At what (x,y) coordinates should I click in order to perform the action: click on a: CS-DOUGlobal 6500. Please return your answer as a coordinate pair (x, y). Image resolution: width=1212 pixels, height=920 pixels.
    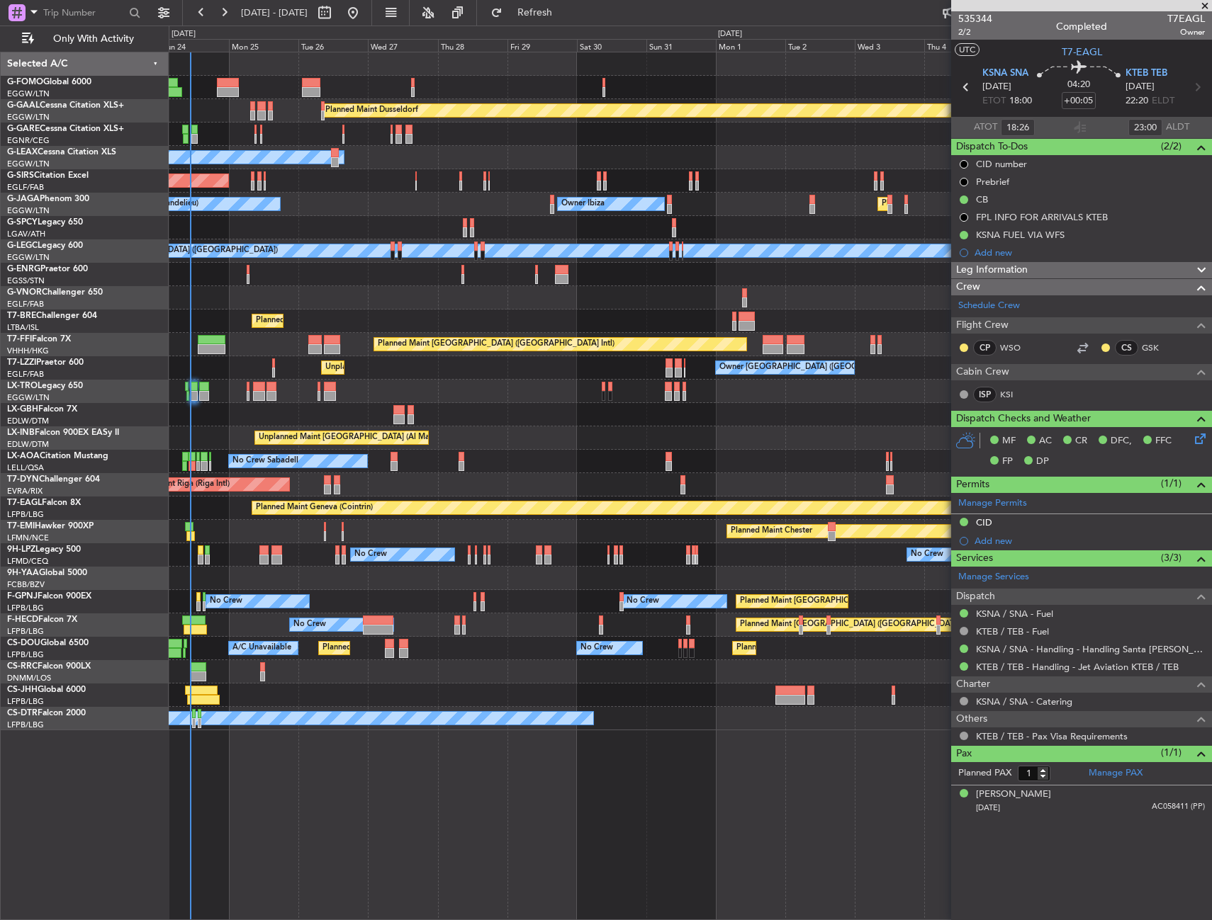
    Looking at the image, I should click on (47, 643).